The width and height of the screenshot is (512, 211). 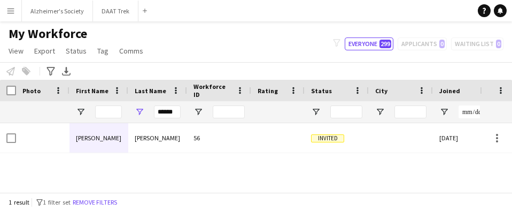 What do you see at coordinates (475, 112) in the screenshot?
I see `input: Joined Filter Input` at bounding box center [475, 112].